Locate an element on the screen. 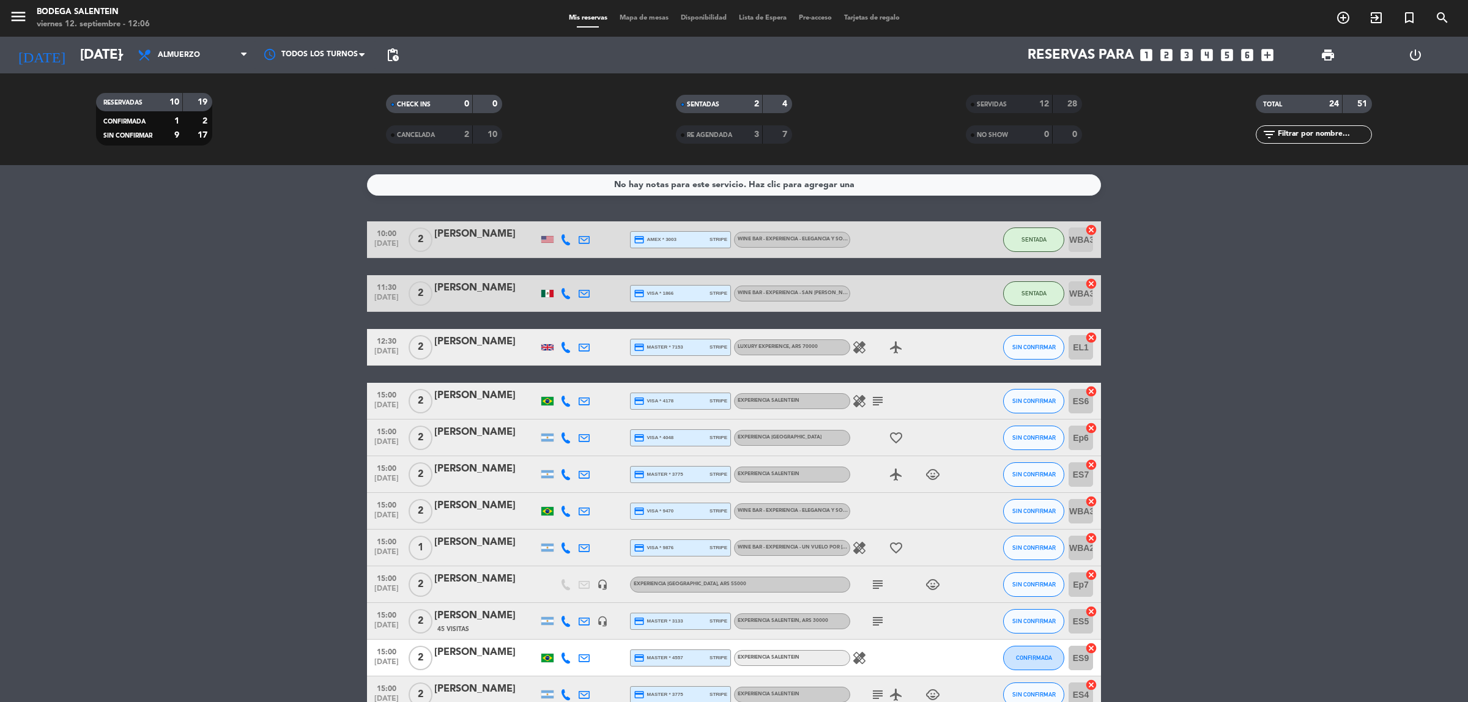 The width and height of the screenshot is (1468, 702). span: visa * 9470 is located at coordinates (653, 511).